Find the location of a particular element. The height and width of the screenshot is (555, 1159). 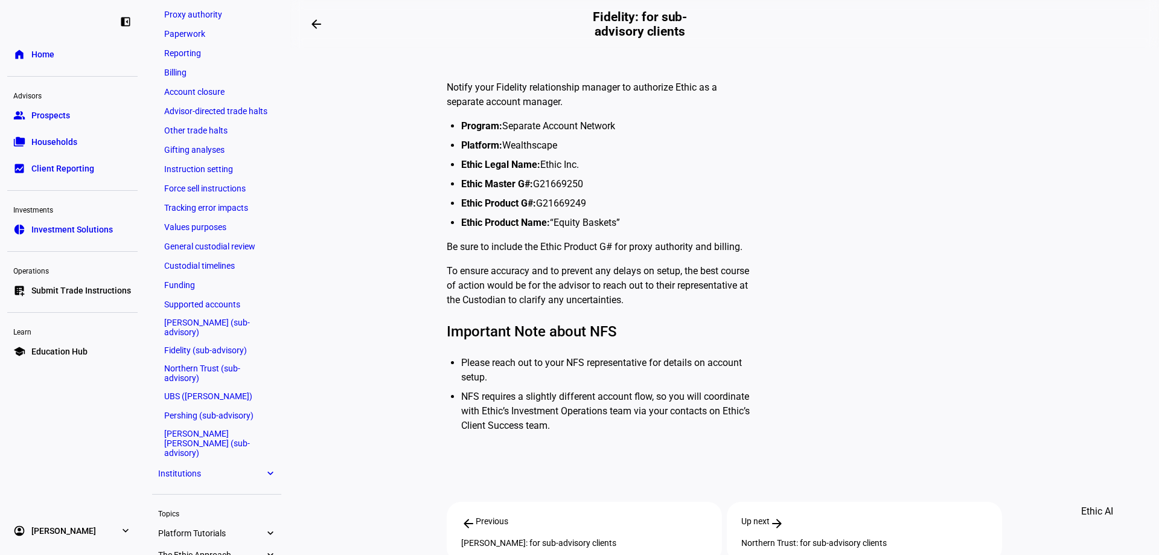

a: Force sell instructions is located at coordinates (217, 188).